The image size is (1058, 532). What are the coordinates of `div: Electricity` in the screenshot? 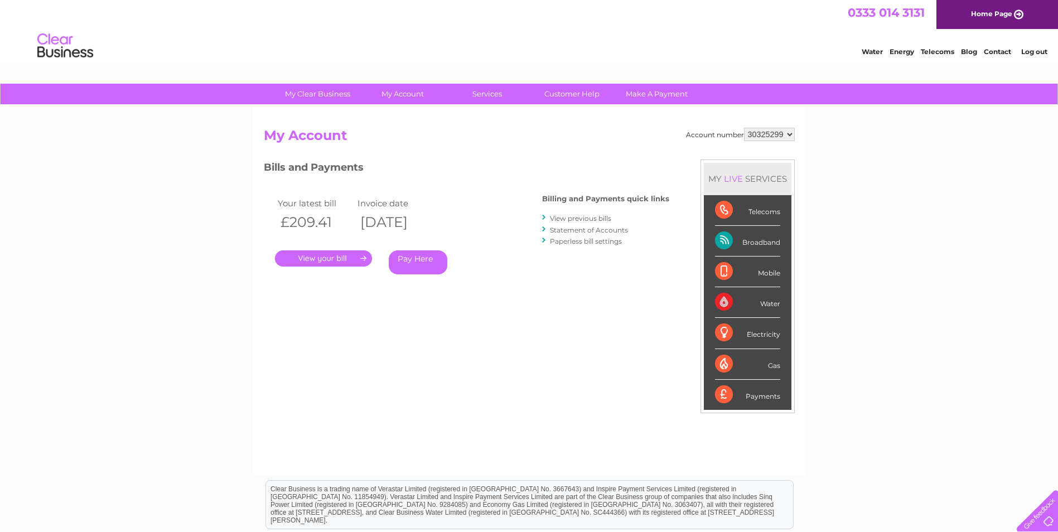 It's located at (747, 333).